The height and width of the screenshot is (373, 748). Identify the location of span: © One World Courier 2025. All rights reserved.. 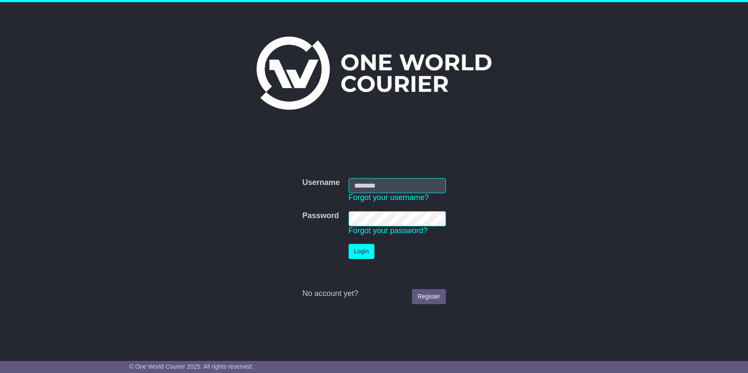
(191, 367).